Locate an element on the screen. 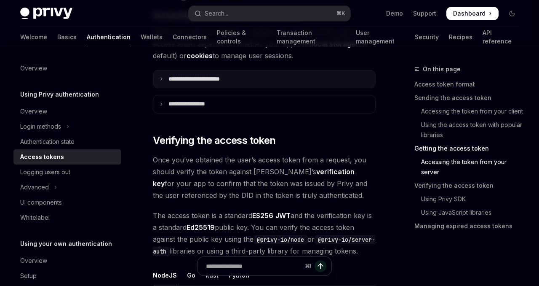 This screenshot has height=286, width=539. a: Verifying the access token is located at coordinates (470, 185).